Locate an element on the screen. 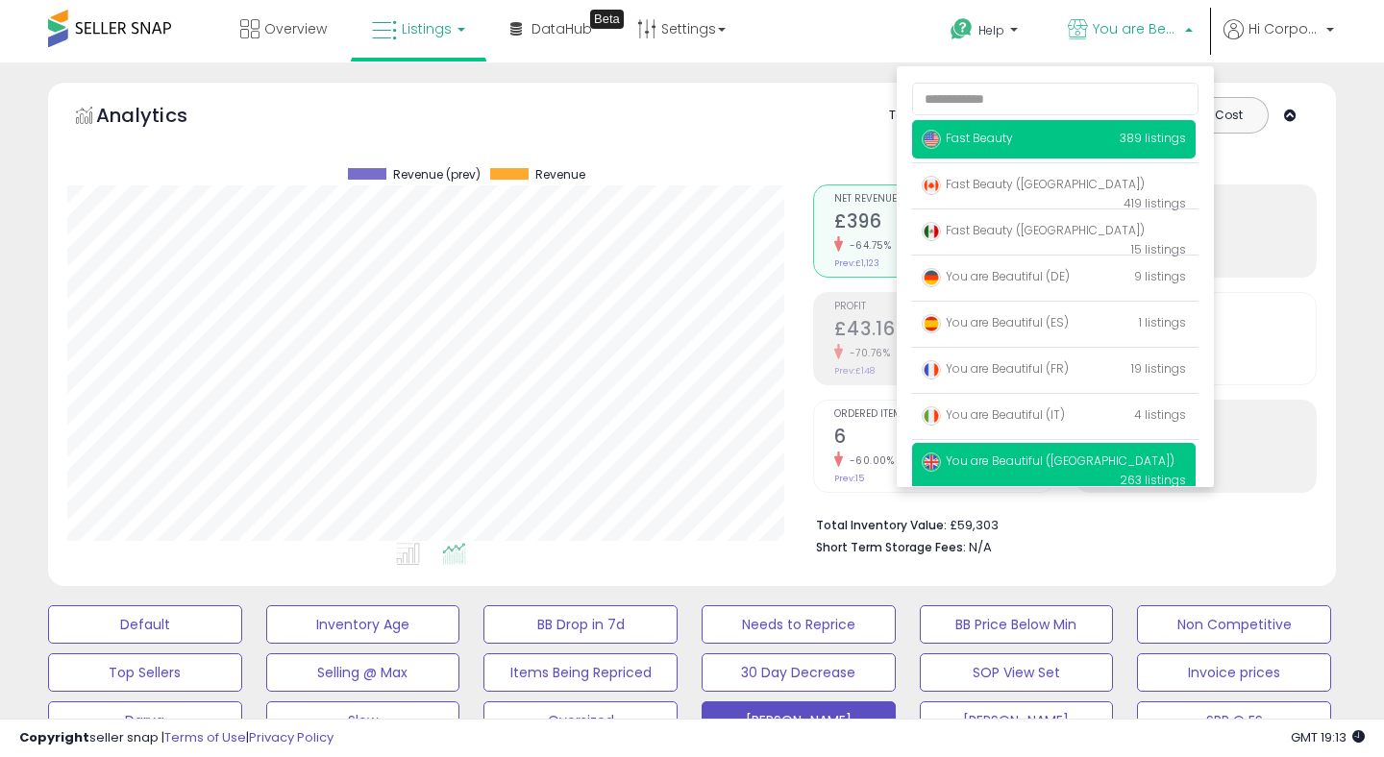 The height and width of the screenshot is (757, 1384). a: Help is located at coordinates (986, 33).